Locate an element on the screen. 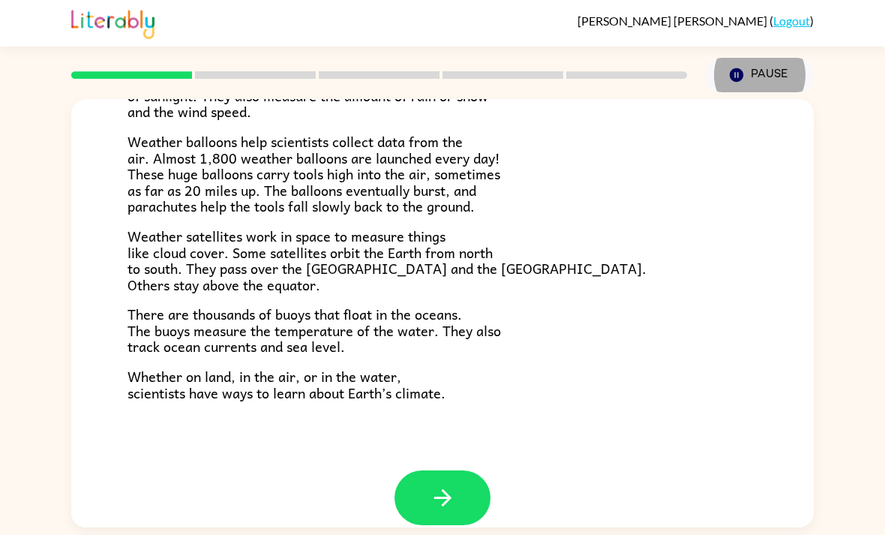 This screenshot has height=535, width=885. span: Weather satellites work in space to measure things like cloud cover. Some satellites orbit the Ea... is located at coordinates (387, 260).